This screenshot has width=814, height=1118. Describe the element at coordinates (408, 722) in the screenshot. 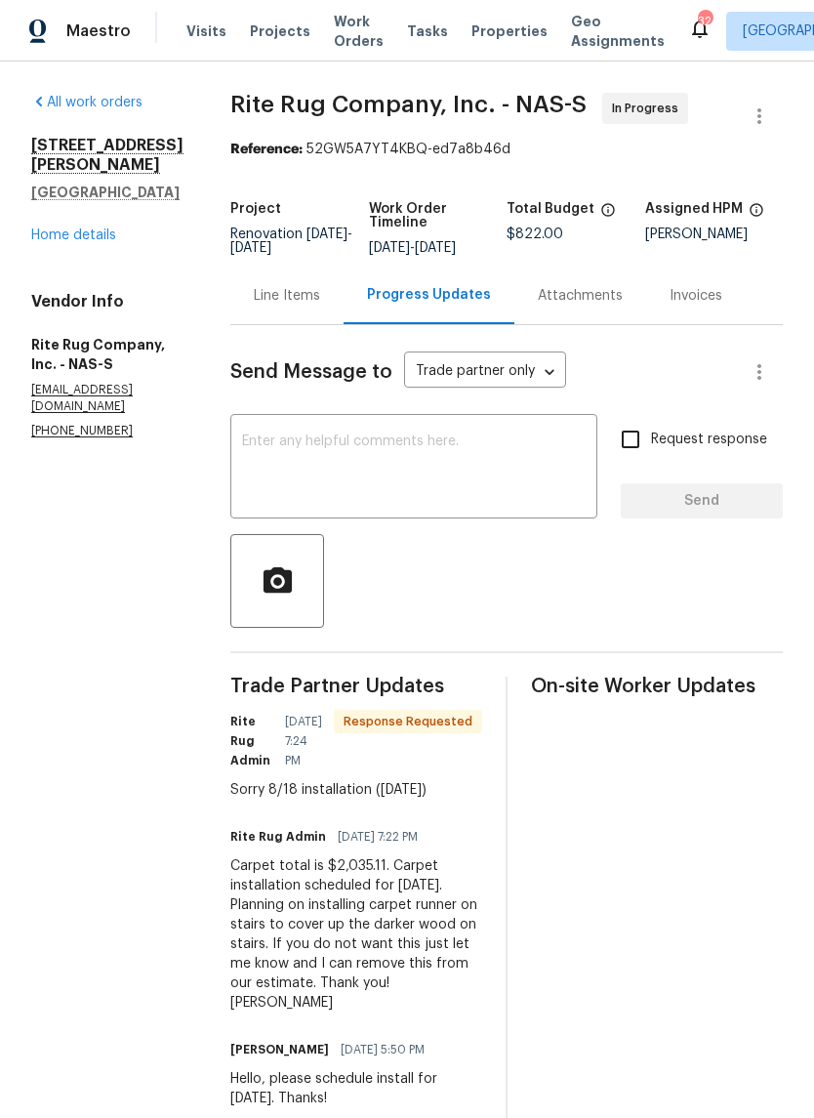

I see `span: Response Requested` at that location.